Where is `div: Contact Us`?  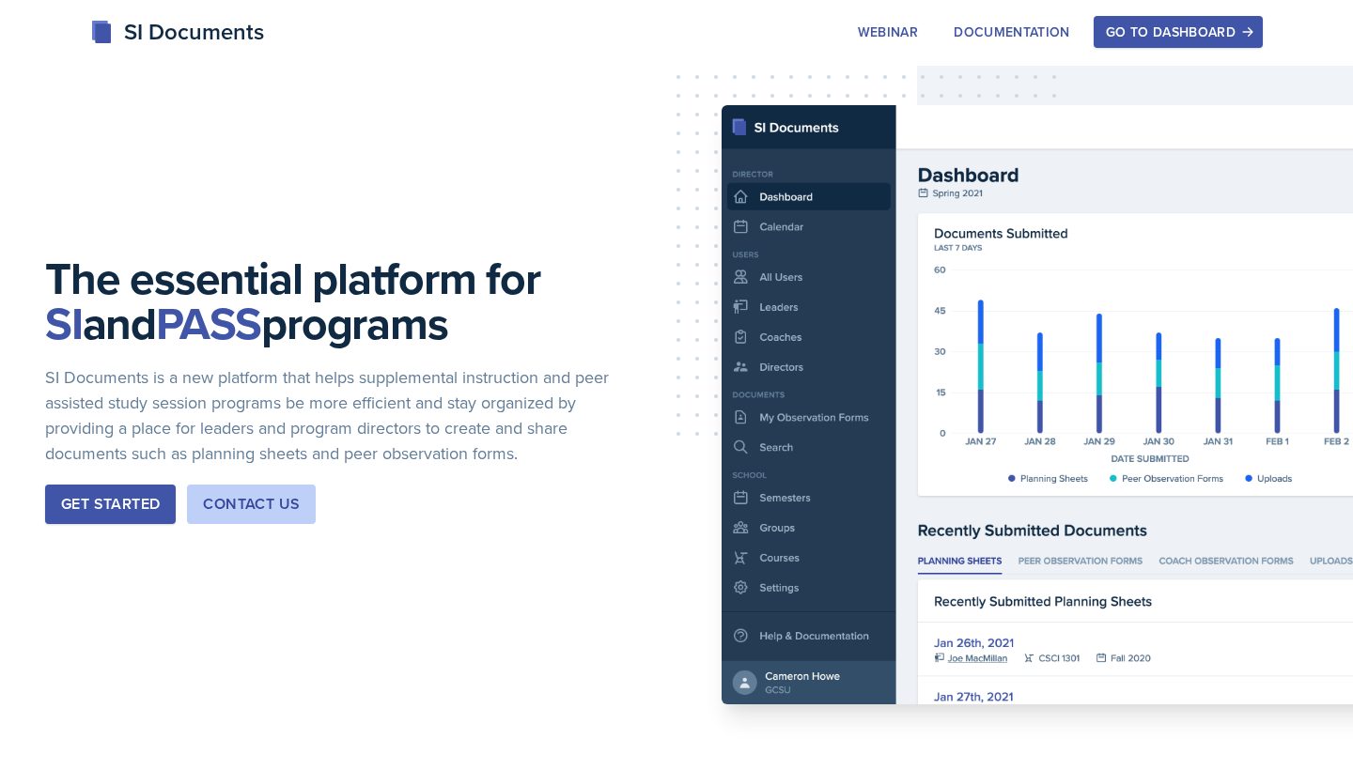 div: Contact Us is located at coordinates (251, 504).